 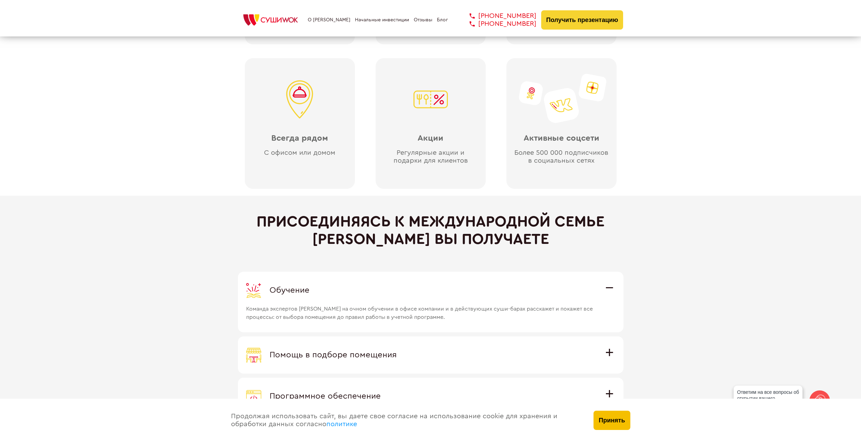 What do you see at coordinates (405, 420) in the screenshot?
I see `div: Продолжая использовать сайт, вы даете свое согласие на использование cookie для хранения и обрабо...` at bounding box center [405, 420].